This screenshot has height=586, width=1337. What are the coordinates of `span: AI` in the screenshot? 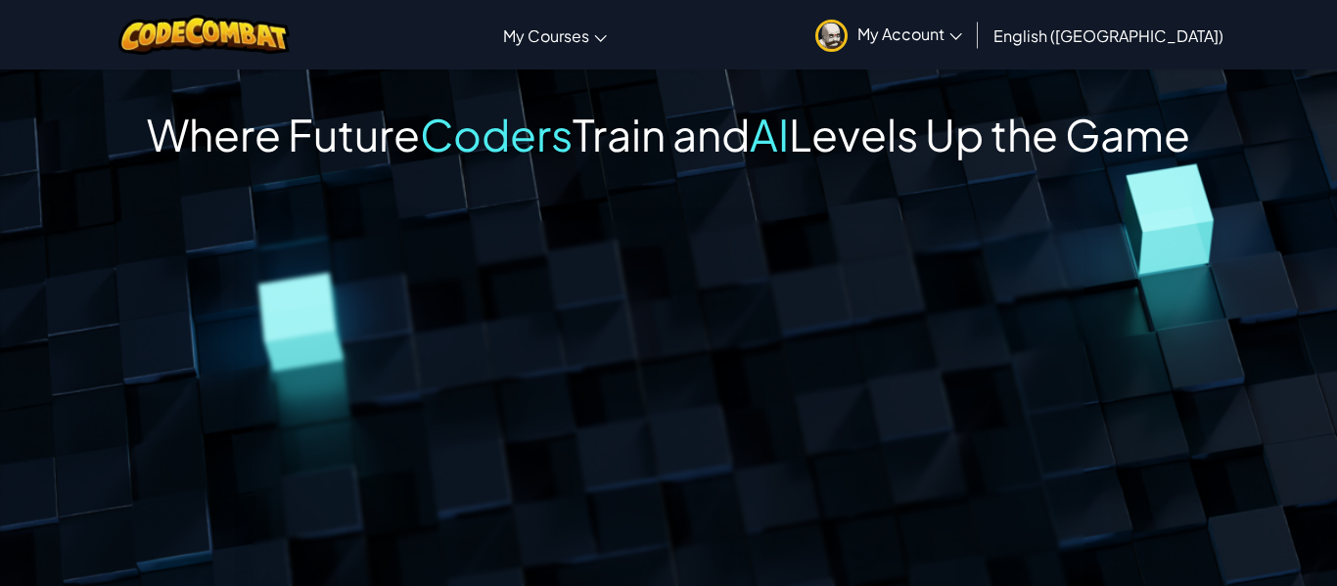 It's located at (769, 134).